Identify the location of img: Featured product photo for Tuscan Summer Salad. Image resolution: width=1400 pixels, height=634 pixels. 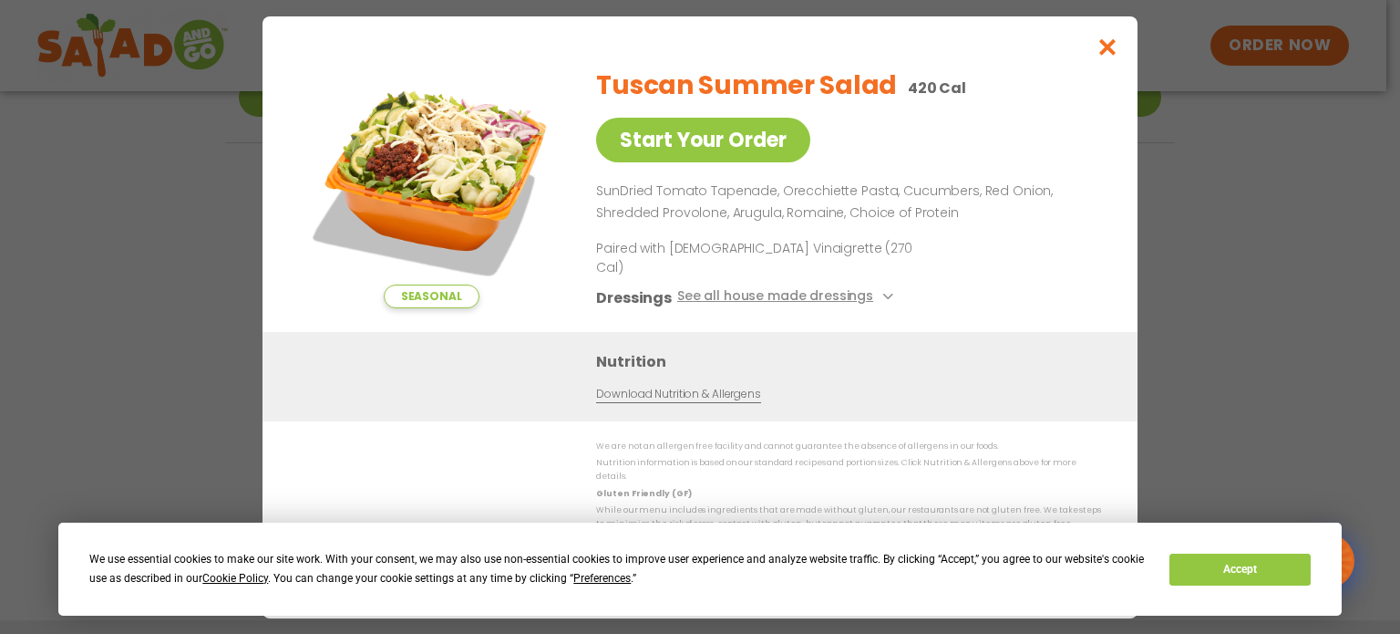
(431, 180).